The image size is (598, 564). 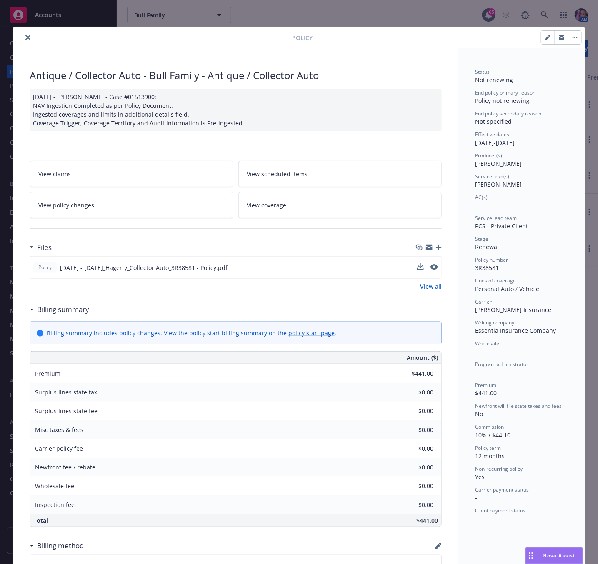 I want to click on span: Newfront fee / rebate, so click(x=65, y=467).